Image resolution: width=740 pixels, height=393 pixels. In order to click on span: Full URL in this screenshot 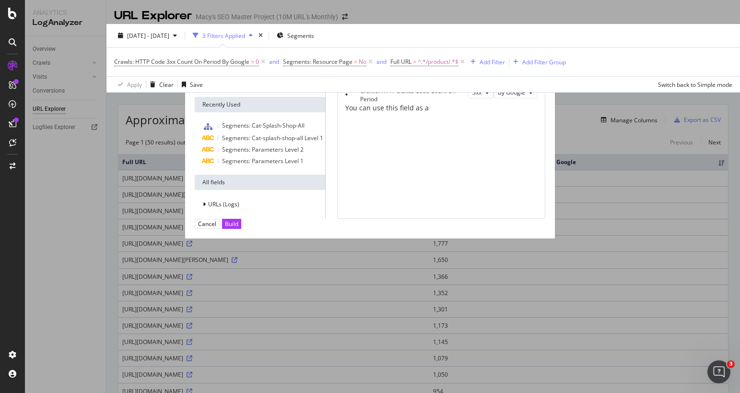, I will do `click(401, 61)`.